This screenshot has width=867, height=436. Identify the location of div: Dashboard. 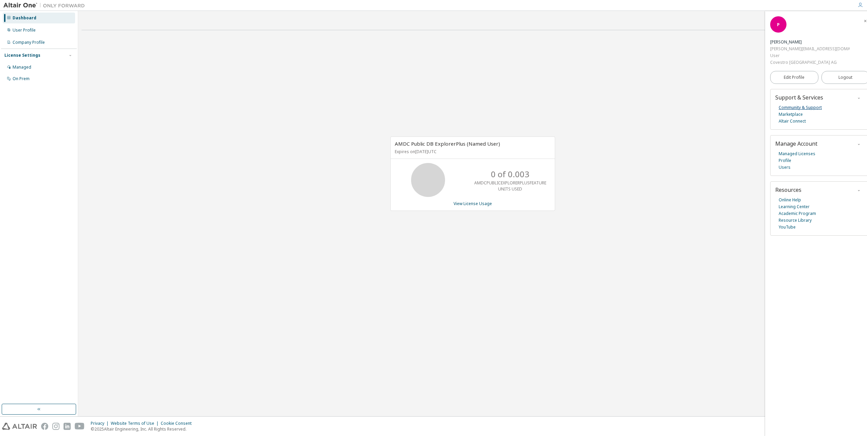
(24, 18).